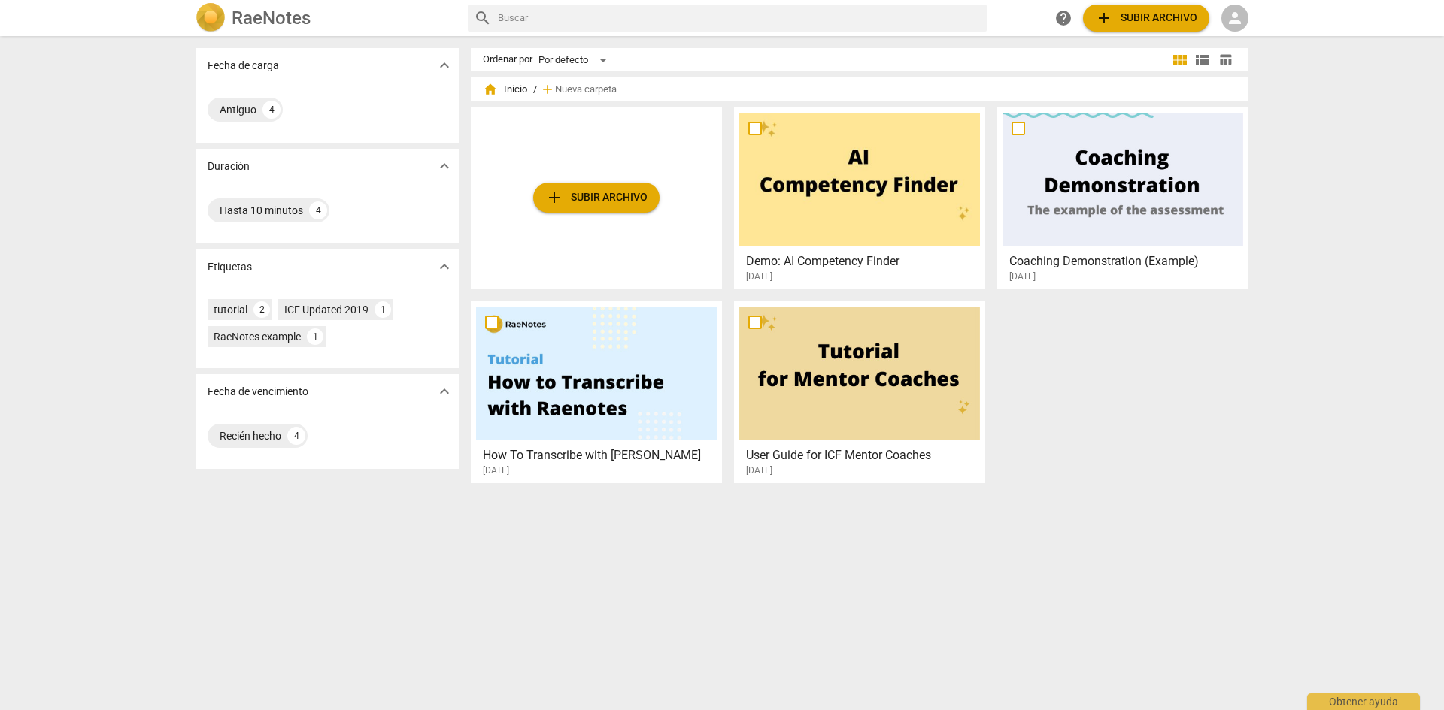  What do you see at coordinates (257, 337) in the screenshot?
I see `div: RaeNotes example` at bounding box center [257, 337].